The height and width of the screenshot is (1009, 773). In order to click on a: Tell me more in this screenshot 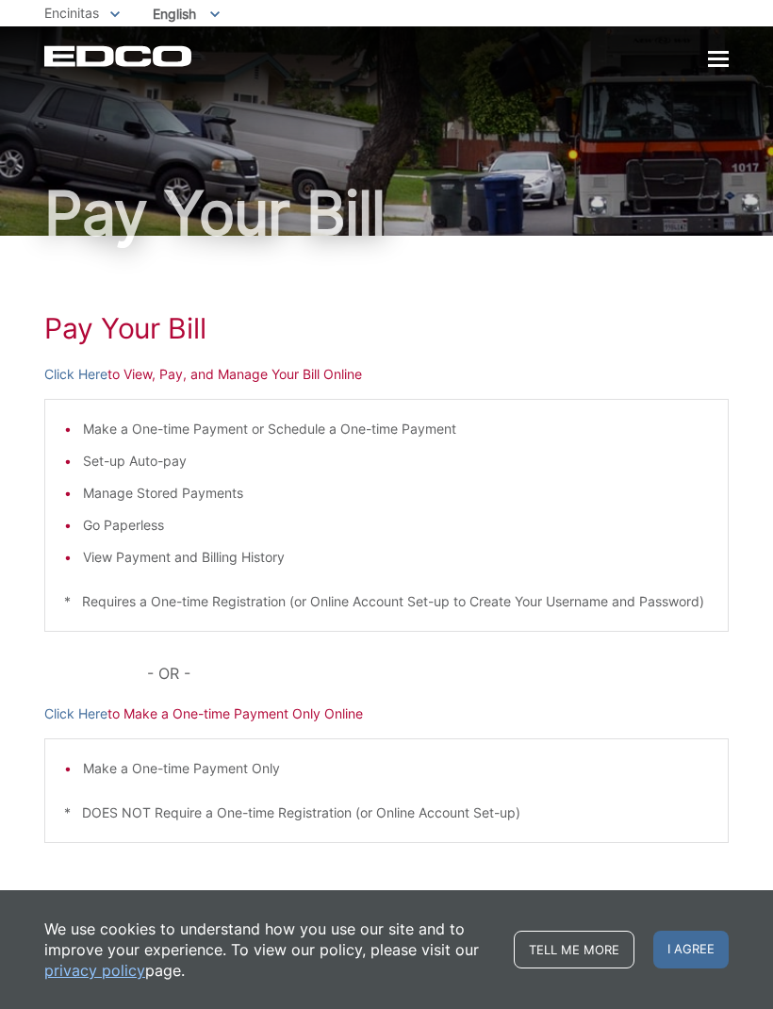, I will do `click(574, 949)`.